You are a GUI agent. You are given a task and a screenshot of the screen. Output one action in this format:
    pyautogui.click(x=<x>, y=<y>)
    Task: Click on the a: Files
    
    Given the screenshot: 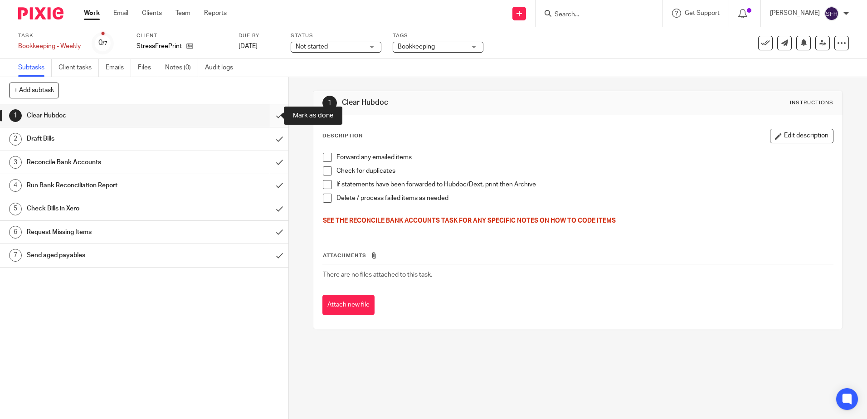 What is the action you would take?
    pyautogui.click(x=148, y=68)
    